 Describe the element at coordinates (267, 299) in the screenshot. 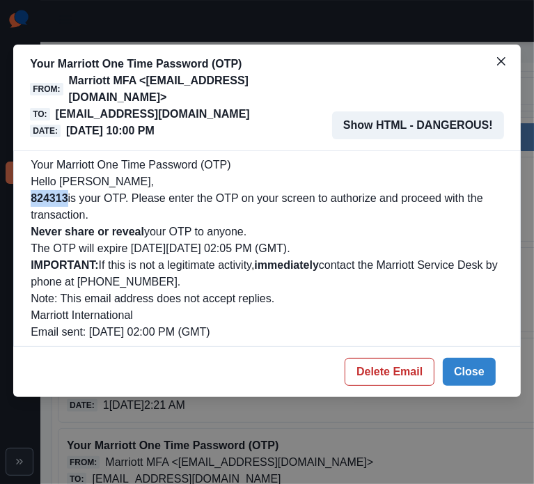

I see `p: Note: This email address does not accept replies.` at that location.